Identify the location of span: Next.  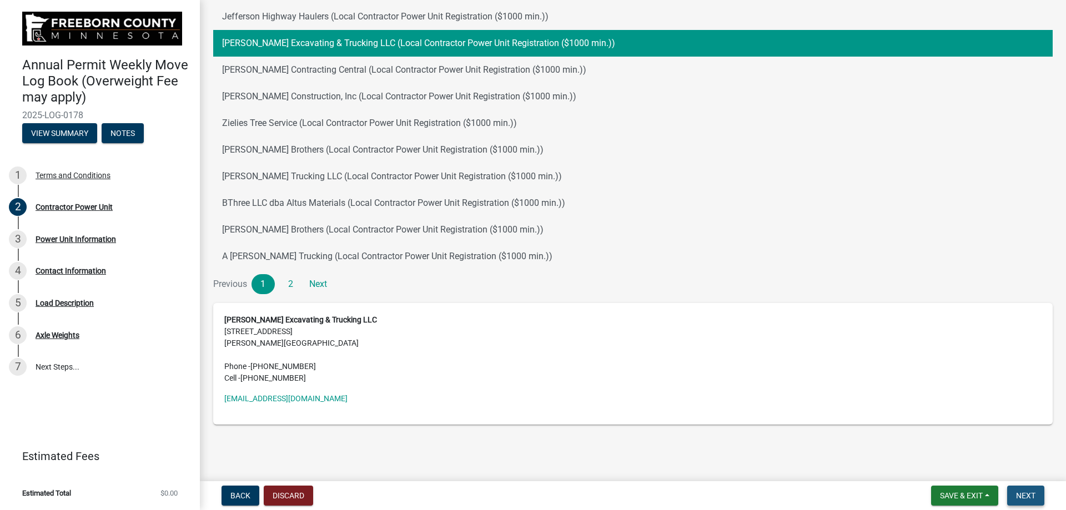
(1026, 496).